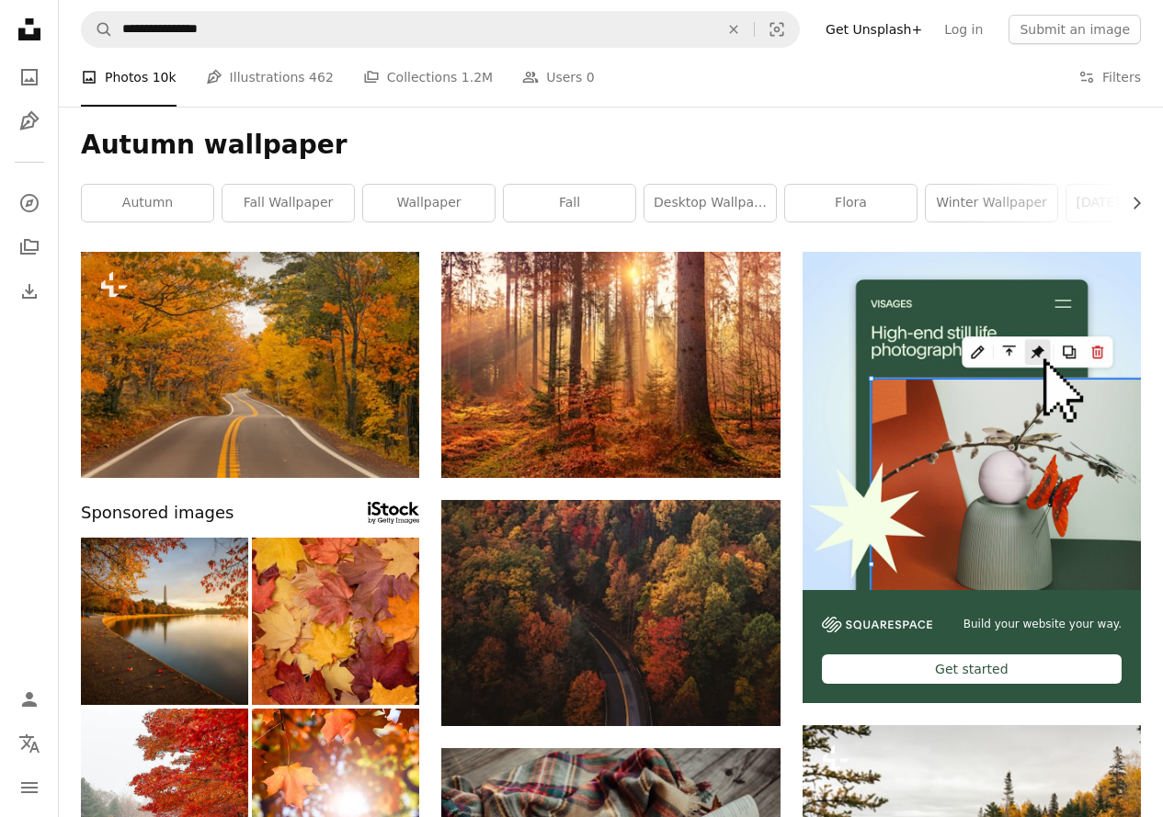 Image resolution: width=1163 pixels, height=817 pixels. Describe the element at coordinates (569, 203) in the screenshot. I see `a: fall` at that location.